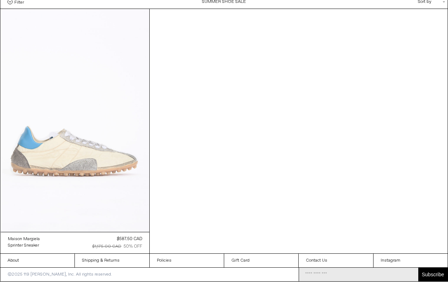 This screenshot has height=282, width=448. I want to click on a: Policies, so click(187, 261).